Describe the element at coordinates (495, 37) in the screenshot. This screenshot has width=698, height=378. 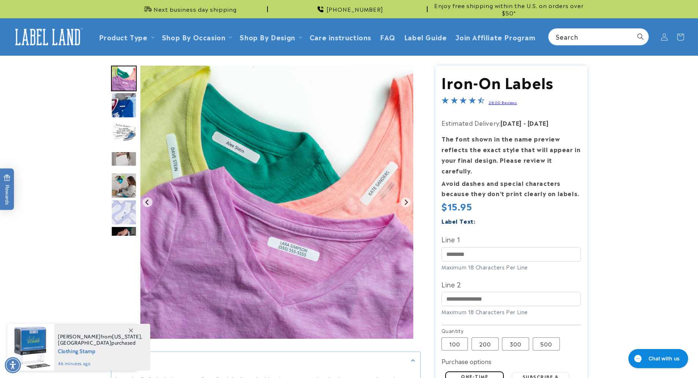
I see `span: Join Affiliate Program` at that location.